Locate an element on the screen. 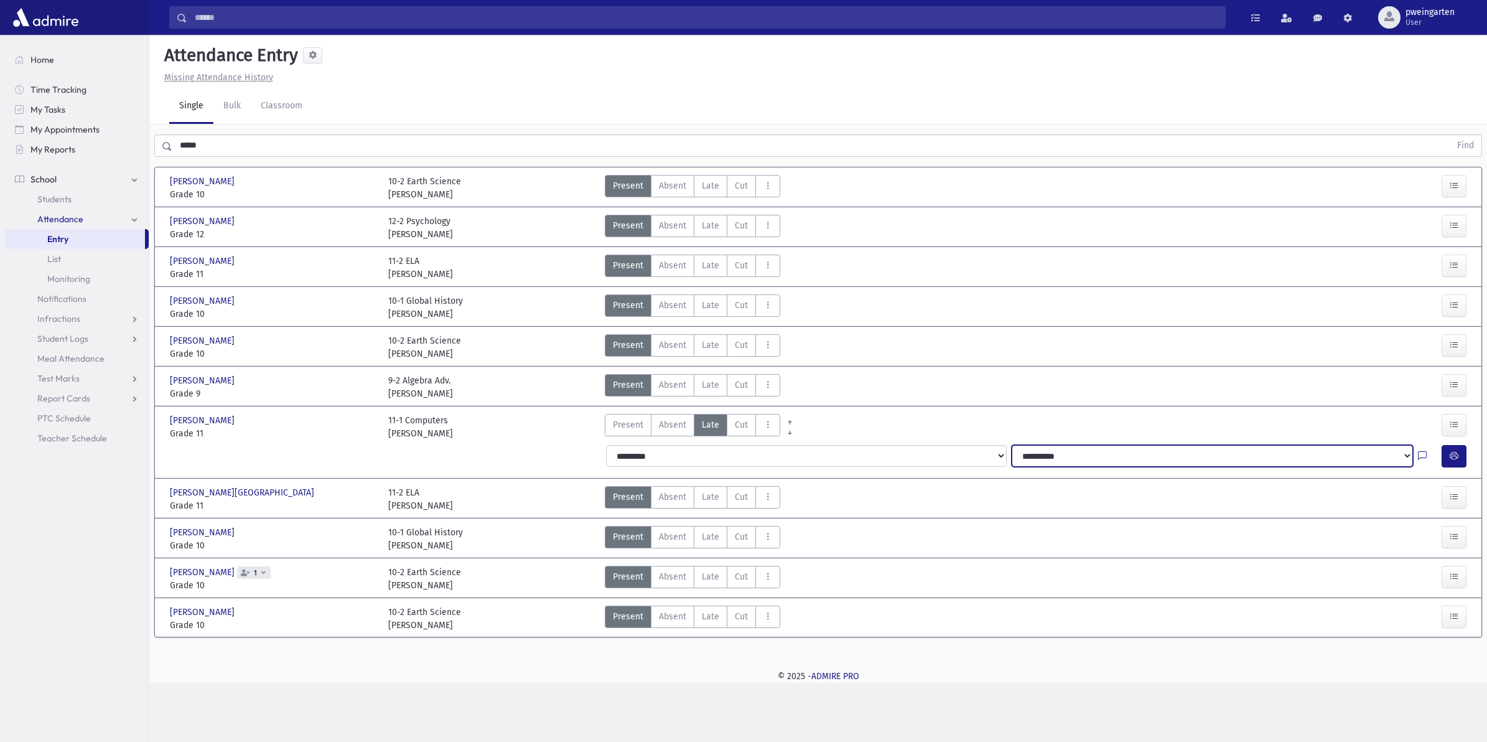 This screenshot has width=1487, height=742. a: Test Marks is located at coordinates (77, 378).